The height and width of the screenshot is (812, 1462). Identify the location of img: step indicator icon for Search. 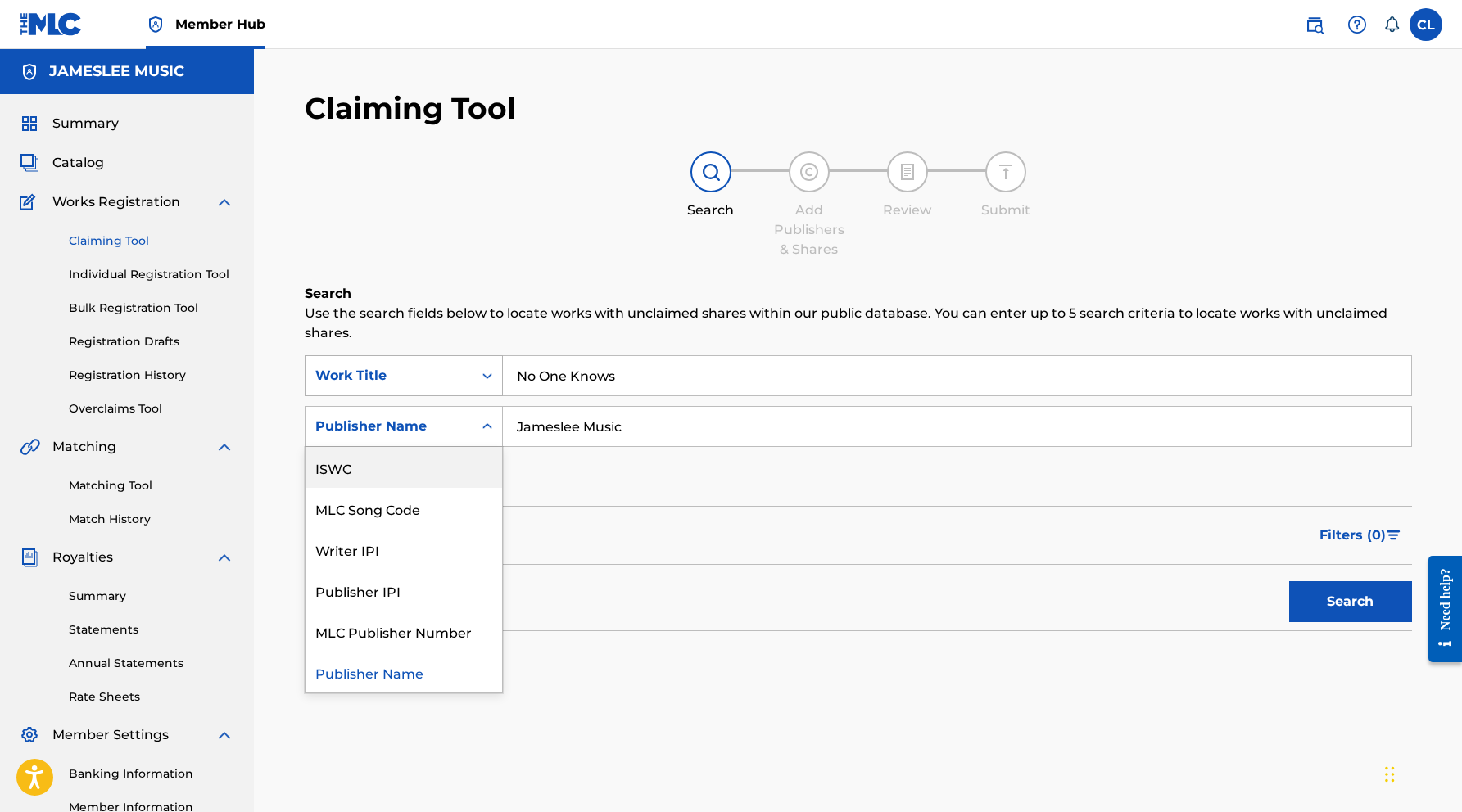
(712, 172).